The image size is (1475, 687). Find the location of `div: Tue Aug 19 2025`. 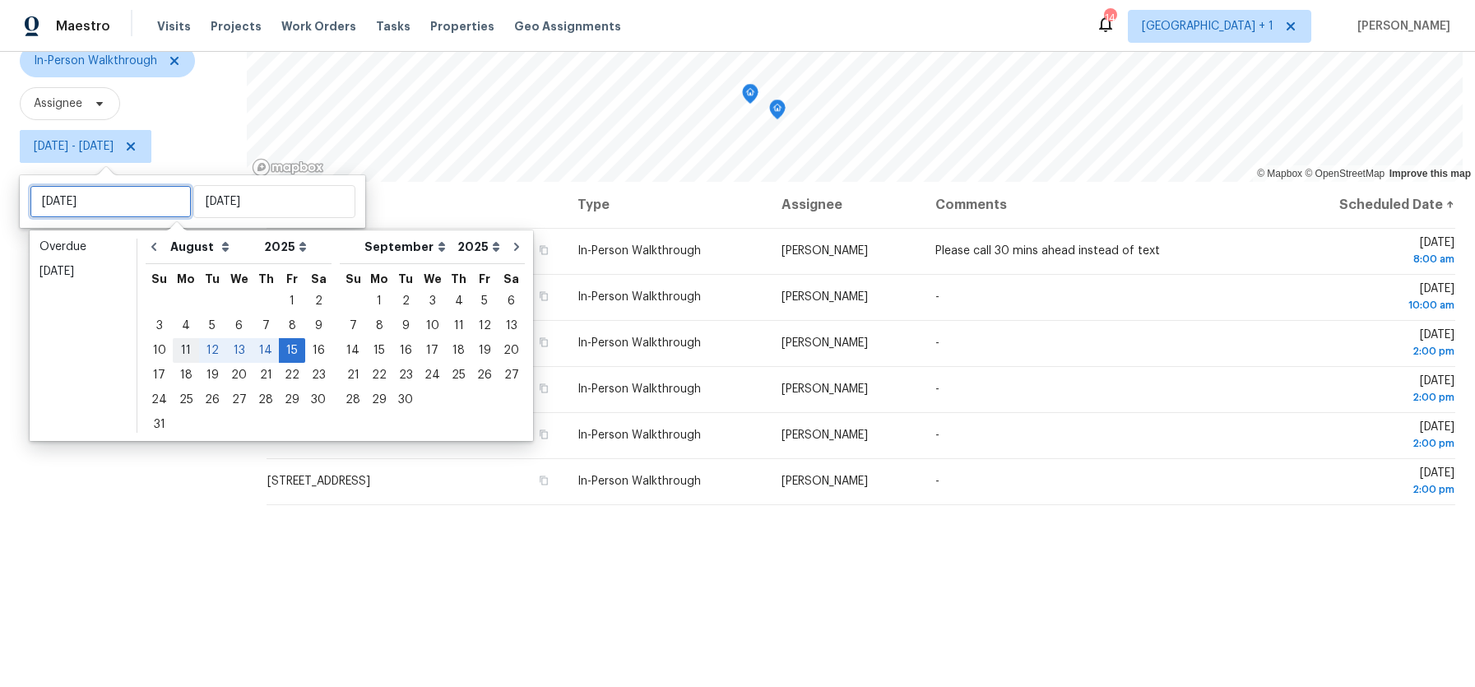

div: Tue Aug 19 2025 is located at coordinates (212, 375).